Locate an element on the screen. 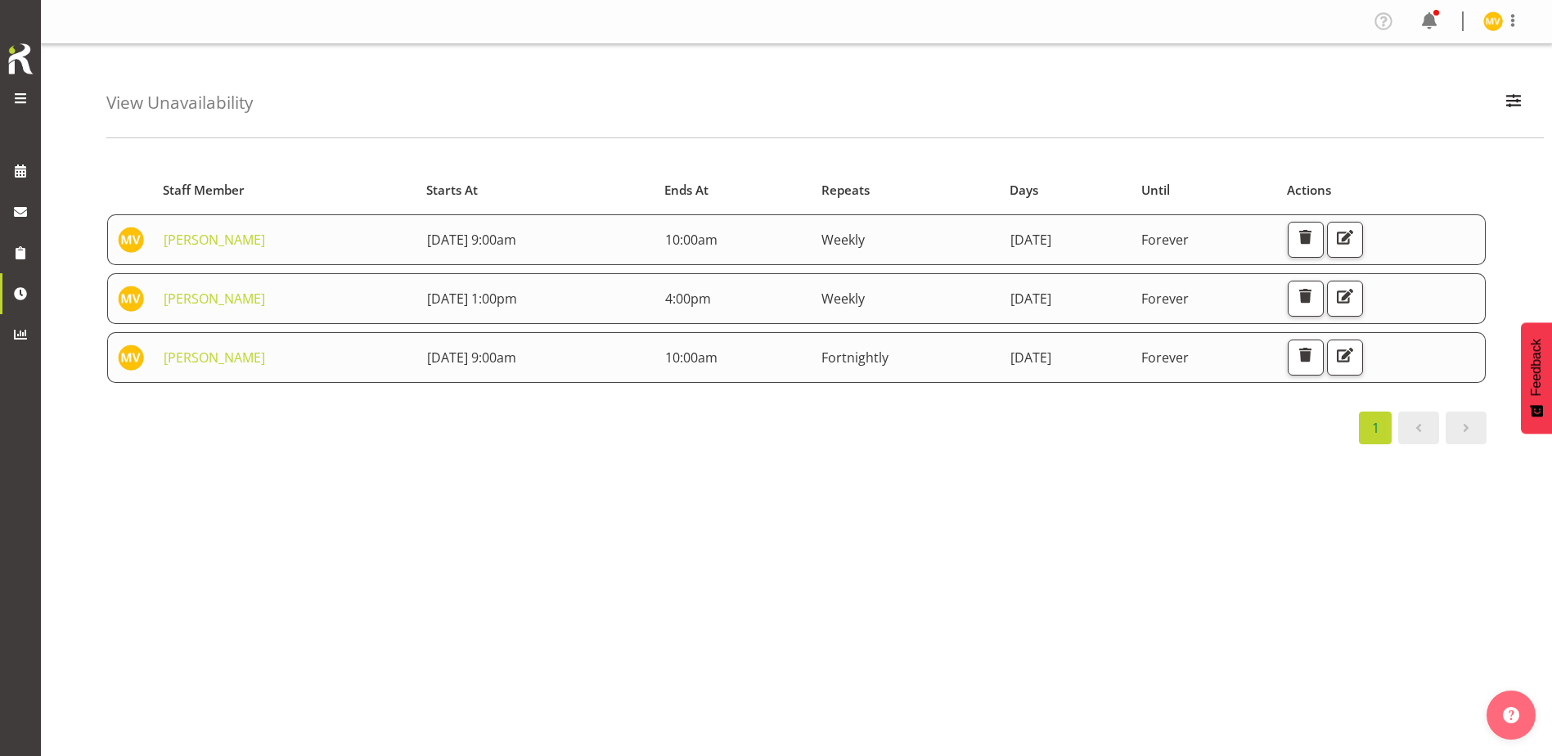 Image resolution: width=1552 pixels, height=756 pixels. h4: View Unavailability is located at coordinates (179, 102).